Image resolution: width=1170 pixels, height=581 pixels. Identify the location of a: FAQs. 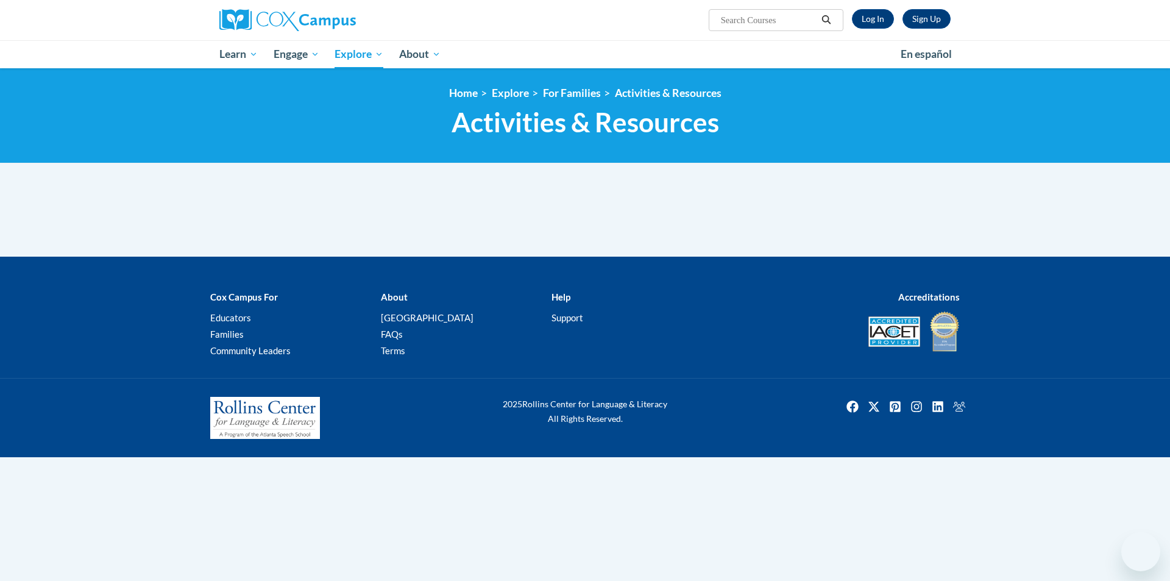
(392, 334).